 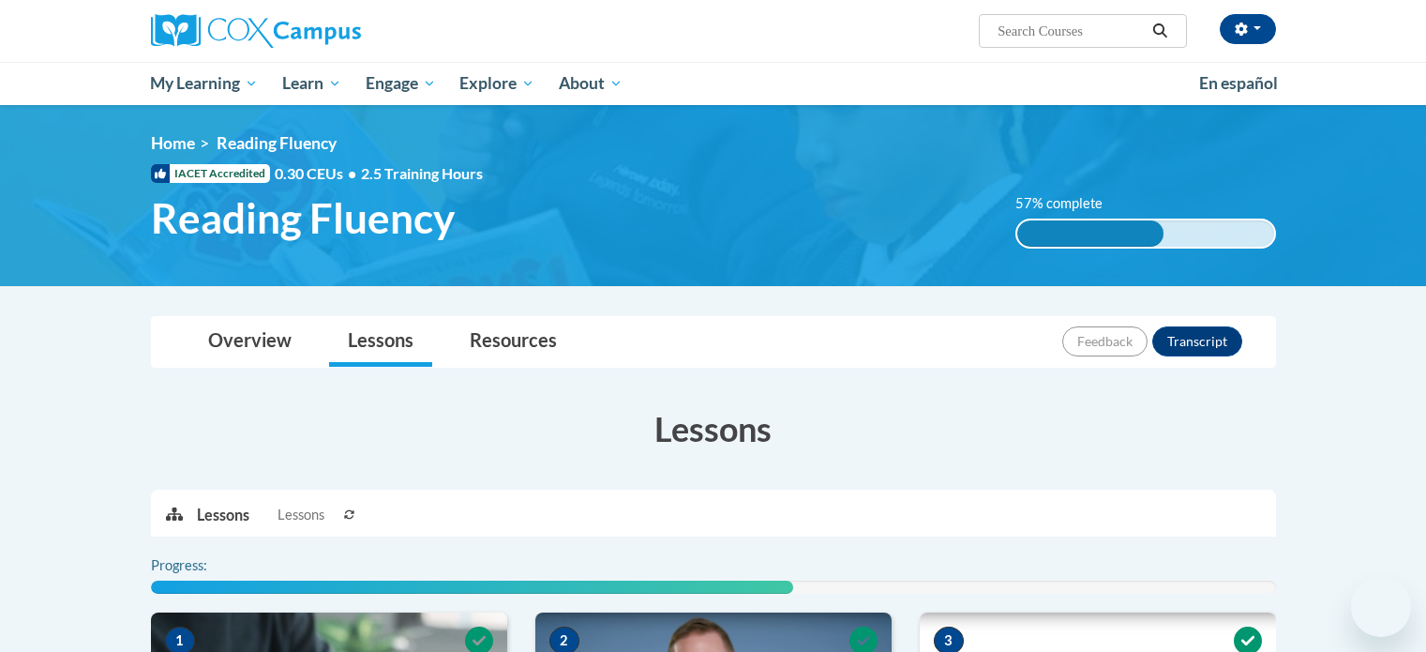 I want to click on img: Cox Campus, so click(x=256, y=31).